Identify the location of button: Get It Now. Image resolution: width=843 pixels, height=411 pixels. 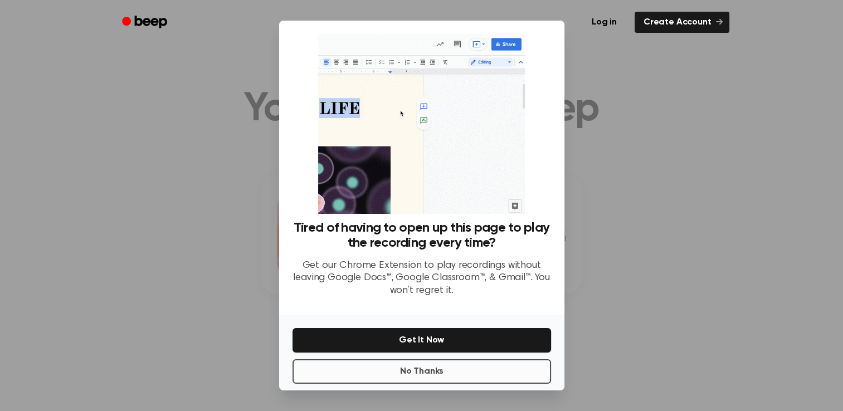
(422, 340).